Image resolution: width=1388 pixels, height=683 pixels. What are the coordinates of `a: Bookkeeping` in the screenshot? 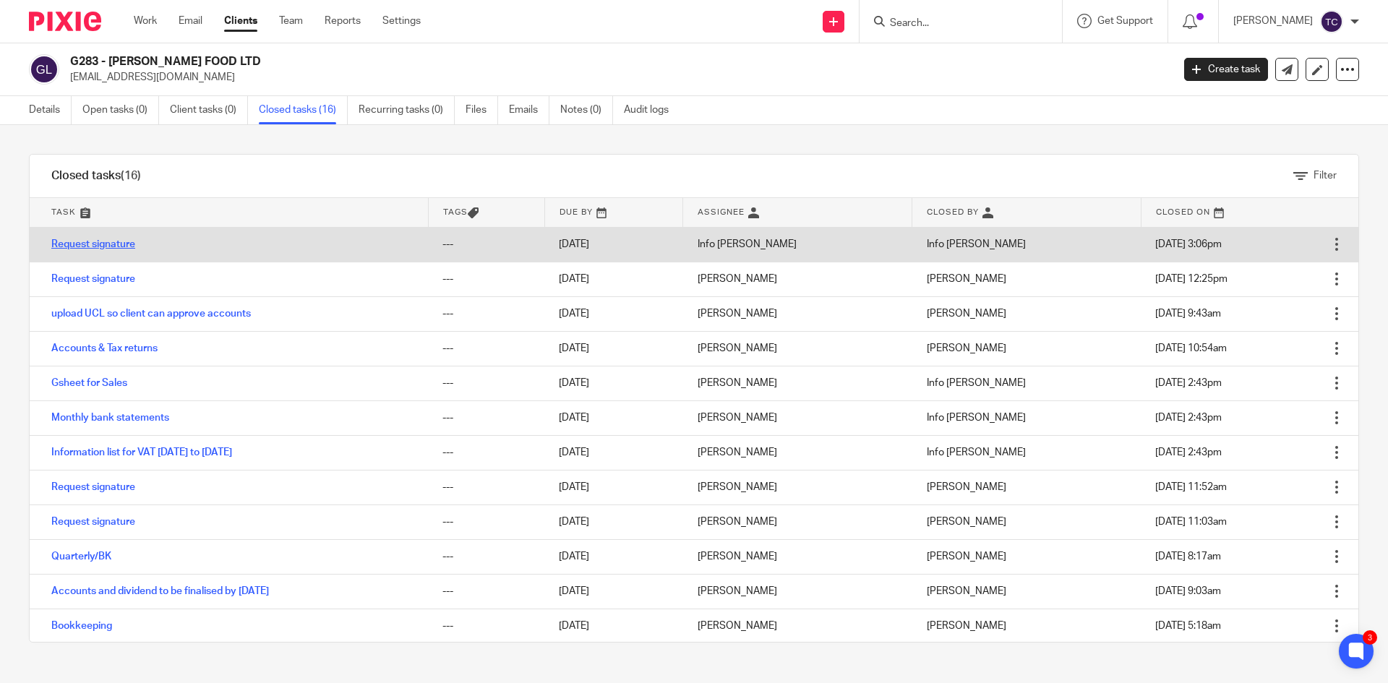 It's located at (82, 626).